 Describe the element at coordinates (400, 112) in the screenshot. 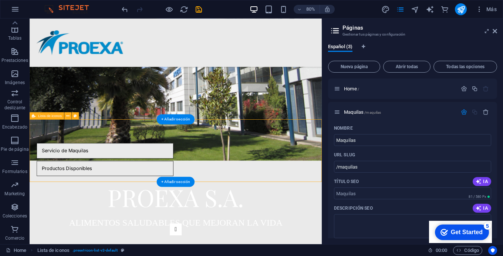

I see `div: Maquilas/maquilas` at that location.